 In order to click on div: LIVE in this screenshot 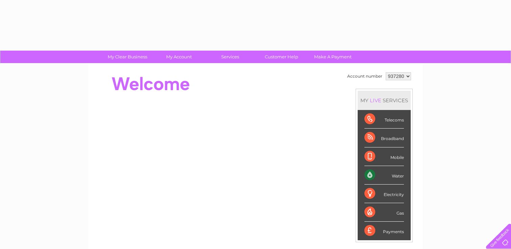, I will do `click(376, 100)`.